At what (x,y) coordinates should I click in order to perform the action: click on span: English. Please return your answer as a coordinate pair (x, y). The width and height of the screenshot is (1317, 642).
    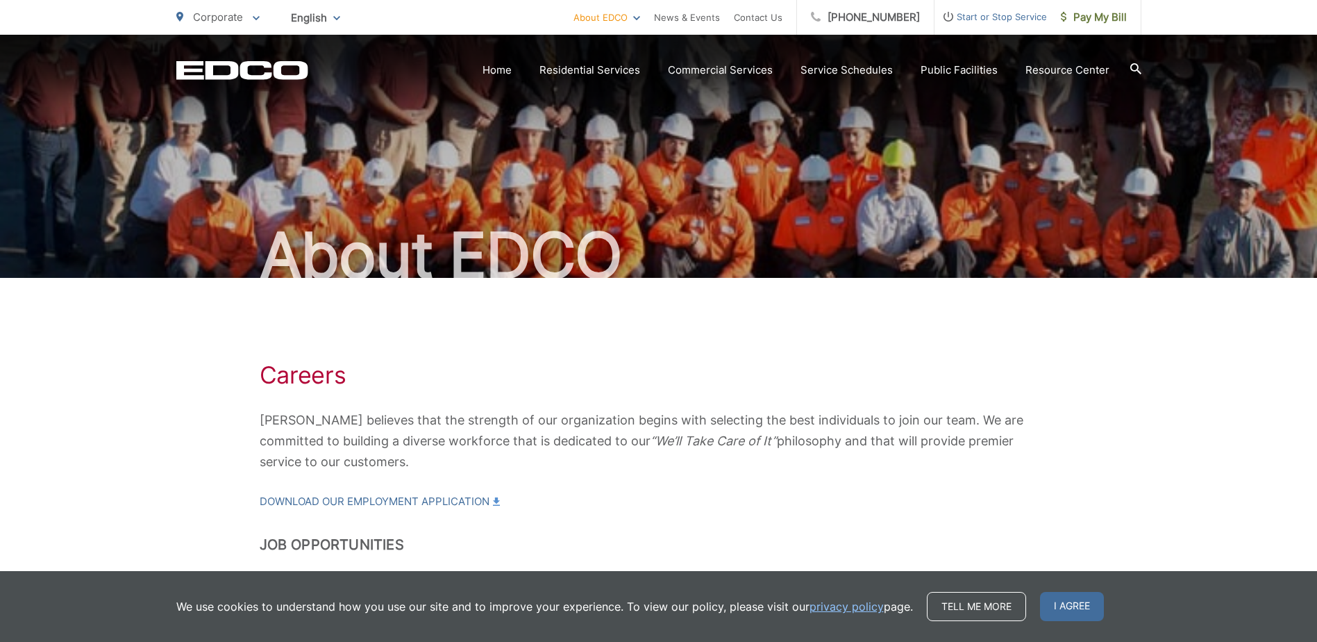
    Looking at the image, I should click on (315, 17).